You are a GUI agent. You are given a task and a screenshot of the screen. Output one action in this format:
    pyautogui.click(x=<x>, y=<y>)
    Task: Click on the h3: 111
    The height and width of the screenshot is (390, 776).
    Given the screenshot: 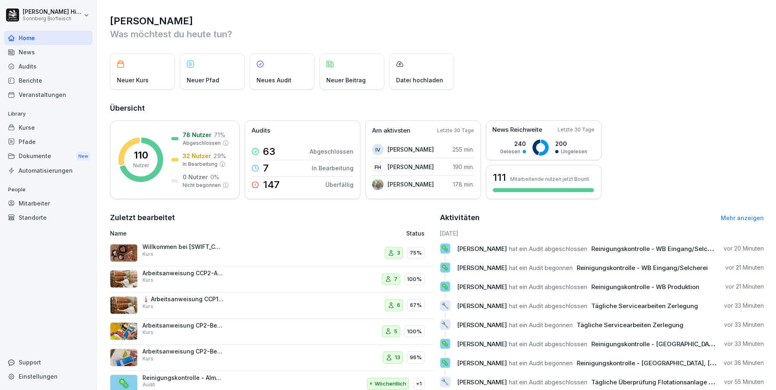 What is the action you would take?
    pyautogui.click(x=499, y=178)
    